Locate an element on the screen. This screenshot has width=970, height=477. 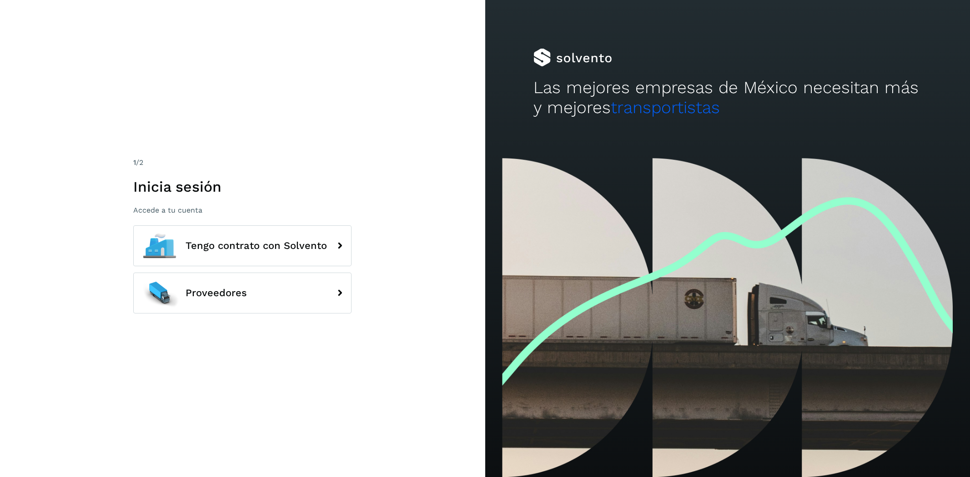
h2: Las mejores empresas de México necesitan más y mejores is located at coordinates (727, 98).